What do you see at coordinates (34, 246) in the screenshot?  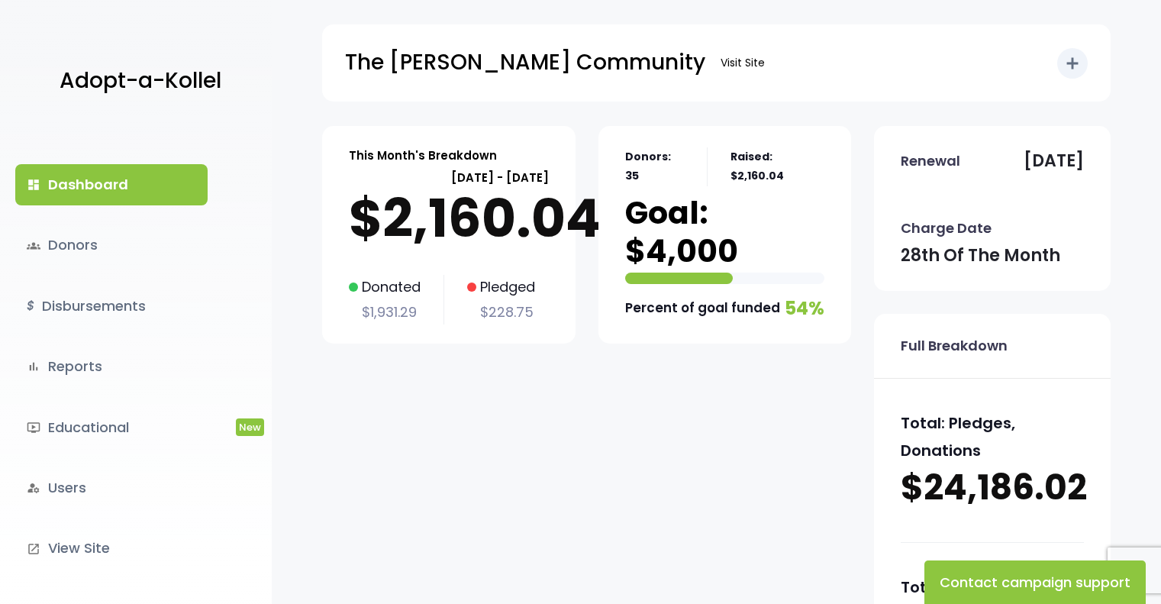 I see `span: groups` at bounding box center [34, 246].